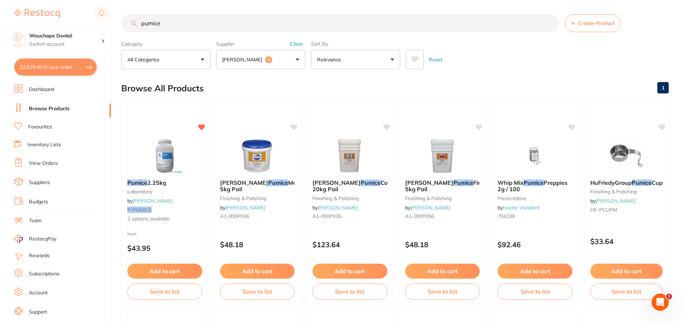 The height and width of the screenshot is (325, 683). Describe the element at coordinates (44, 274) in the screenshot. I see `a: Subscriptions` at that location.